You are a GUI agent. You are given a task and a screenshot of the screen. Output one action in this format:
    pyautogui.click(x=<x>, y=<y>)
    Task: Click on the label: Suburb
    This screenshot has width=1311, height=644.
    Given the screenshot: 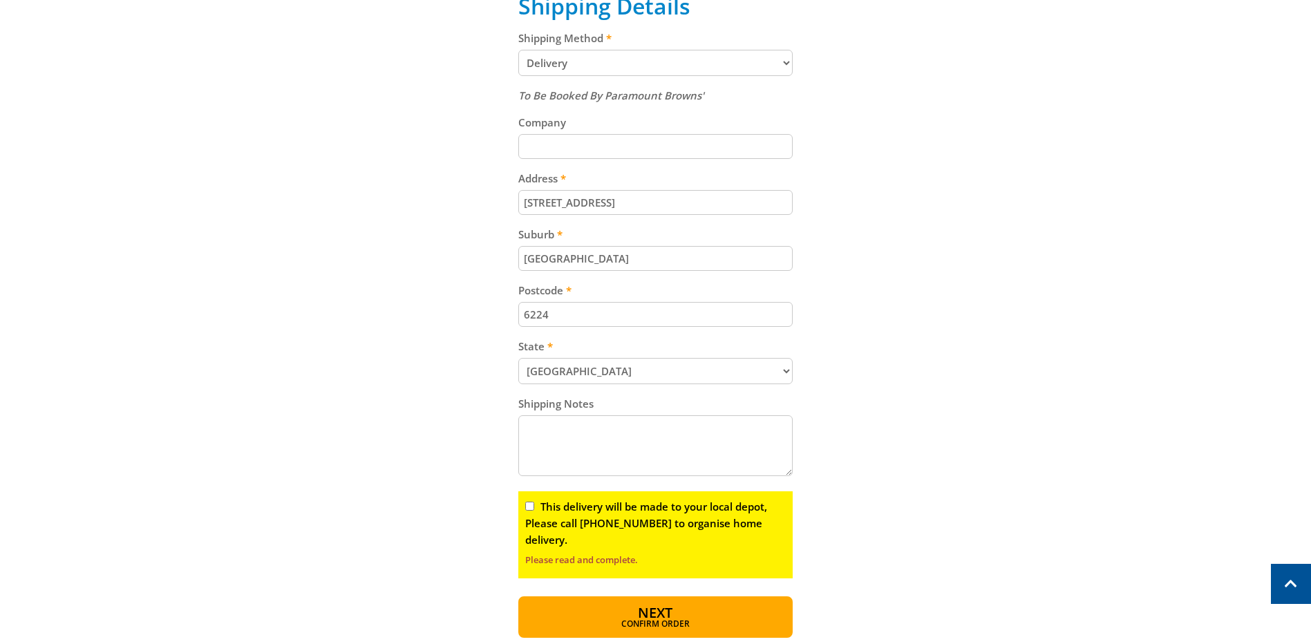 What is the action you would take?
    pyautogui.click(x=655, y=234)
    